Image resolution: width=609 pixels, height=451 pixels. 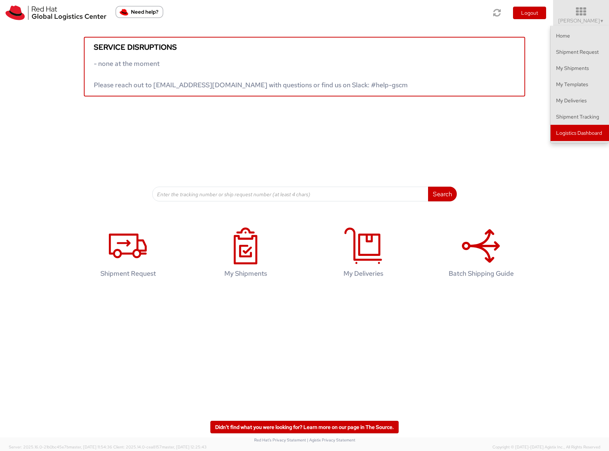 I want to click on h4: Batch Shipping Guide, so click(x=481, y=273).